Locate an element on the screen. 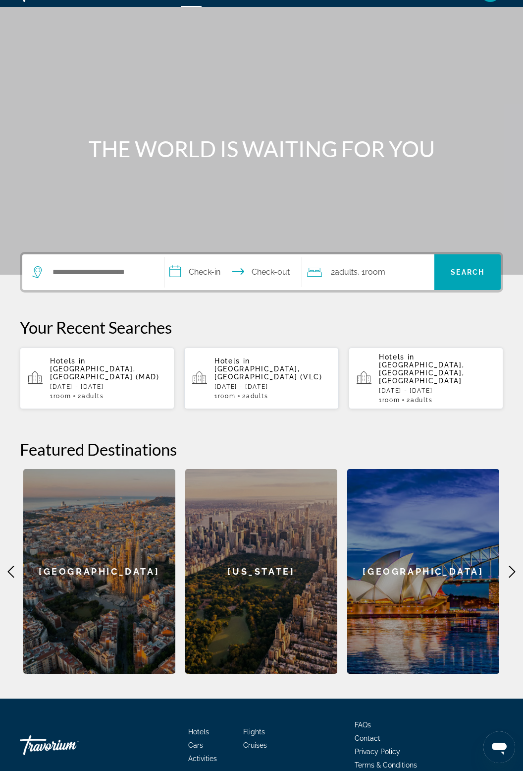 The width and height of the screenshot is (523, 771). a: Cars is located at coordinates (196, 745).